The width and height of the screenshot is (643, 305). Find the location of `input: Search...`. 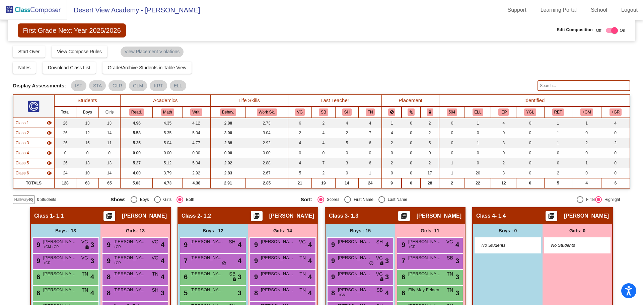

input: Search... is located at coordinates (584, 86).